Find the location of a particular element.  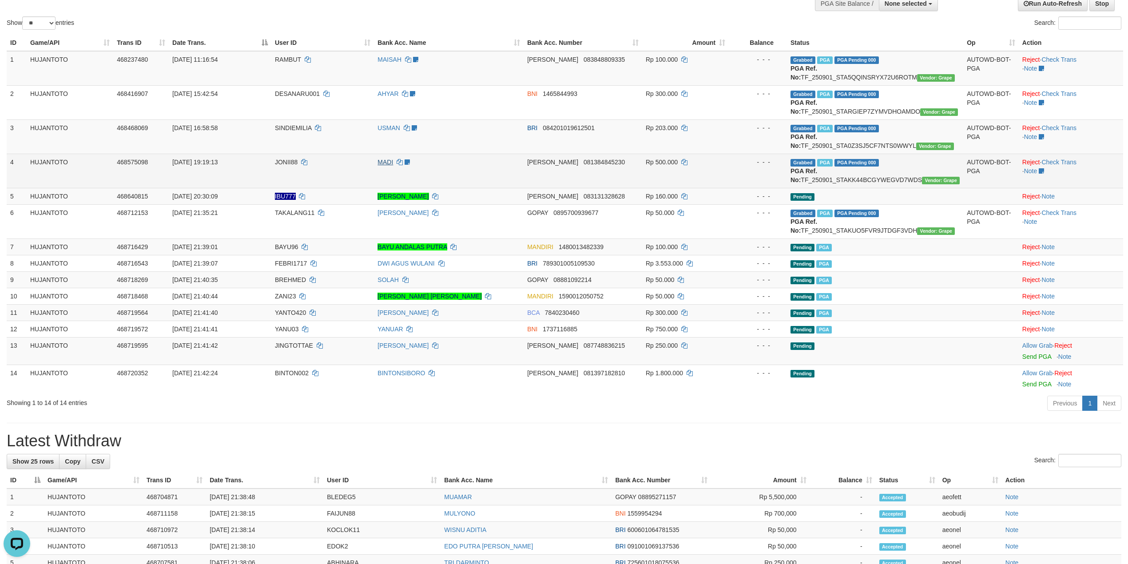

td: TF_250901_STAKUO5FVR9JTDGF3VDH is located at coordinates (875, 221).